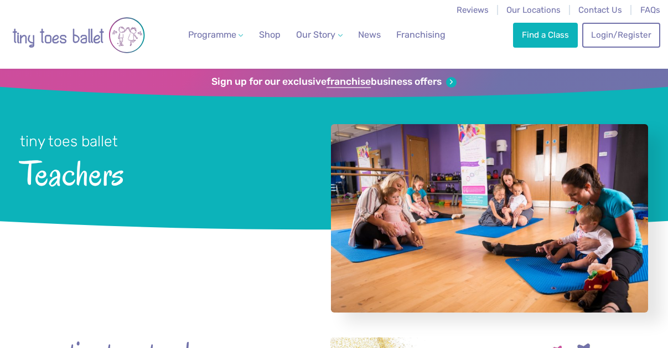 The height and width of the screenshot is (348, 668). What do you see at coordinates (473, 10) in the screenshot?
I see `a: Reviews` at bounding box center [473, 10].